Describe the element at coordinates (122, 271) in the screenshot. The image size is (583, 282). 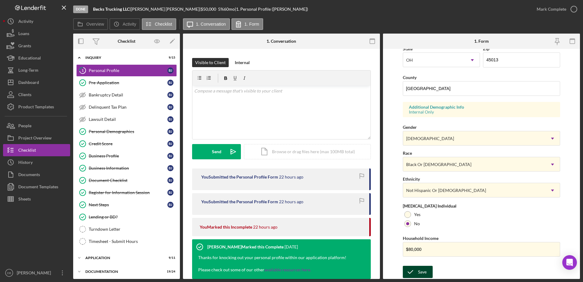
I see `div: Documentation` at that location.